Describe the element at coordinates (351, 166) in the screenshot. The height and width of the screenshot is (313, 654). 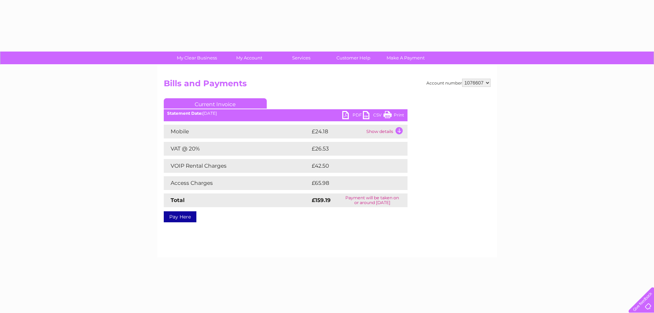
I see `td: £42.50` at that location.